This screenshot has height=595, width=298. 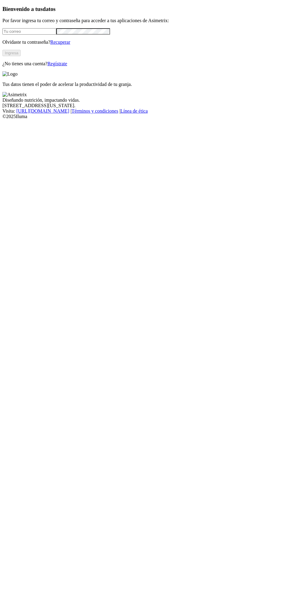 I want to click on a: Línea de ética, so click(x=134, y=111).